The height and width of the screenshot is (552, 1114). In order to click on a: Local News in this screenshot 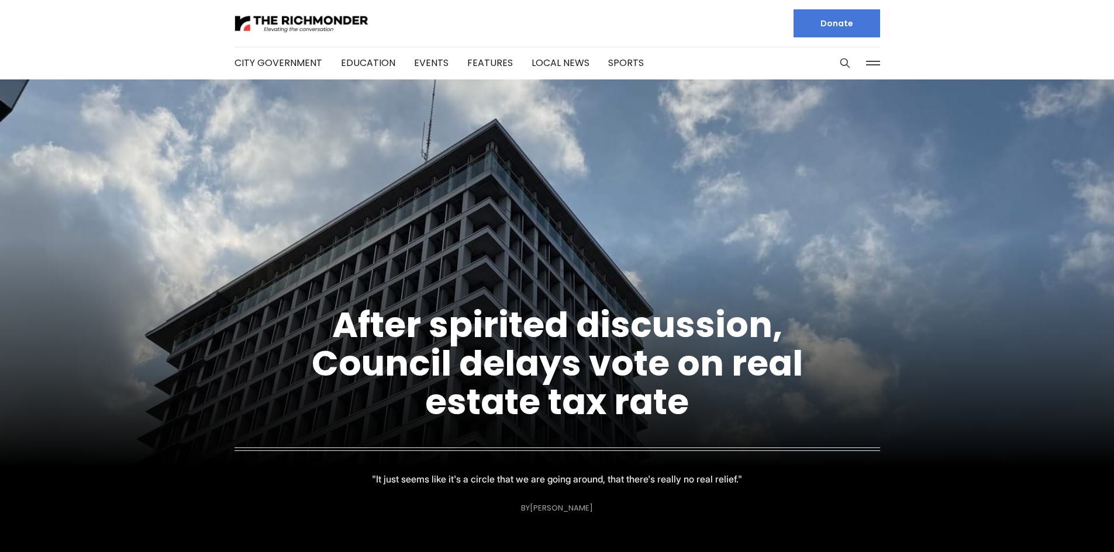, I will do `click(560, 63)`.